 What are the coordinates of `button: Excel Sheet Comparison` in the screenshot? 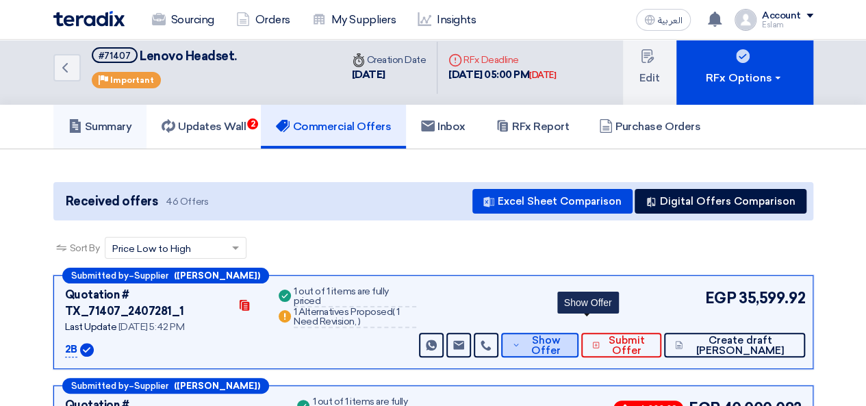 It's located at (552, 201).